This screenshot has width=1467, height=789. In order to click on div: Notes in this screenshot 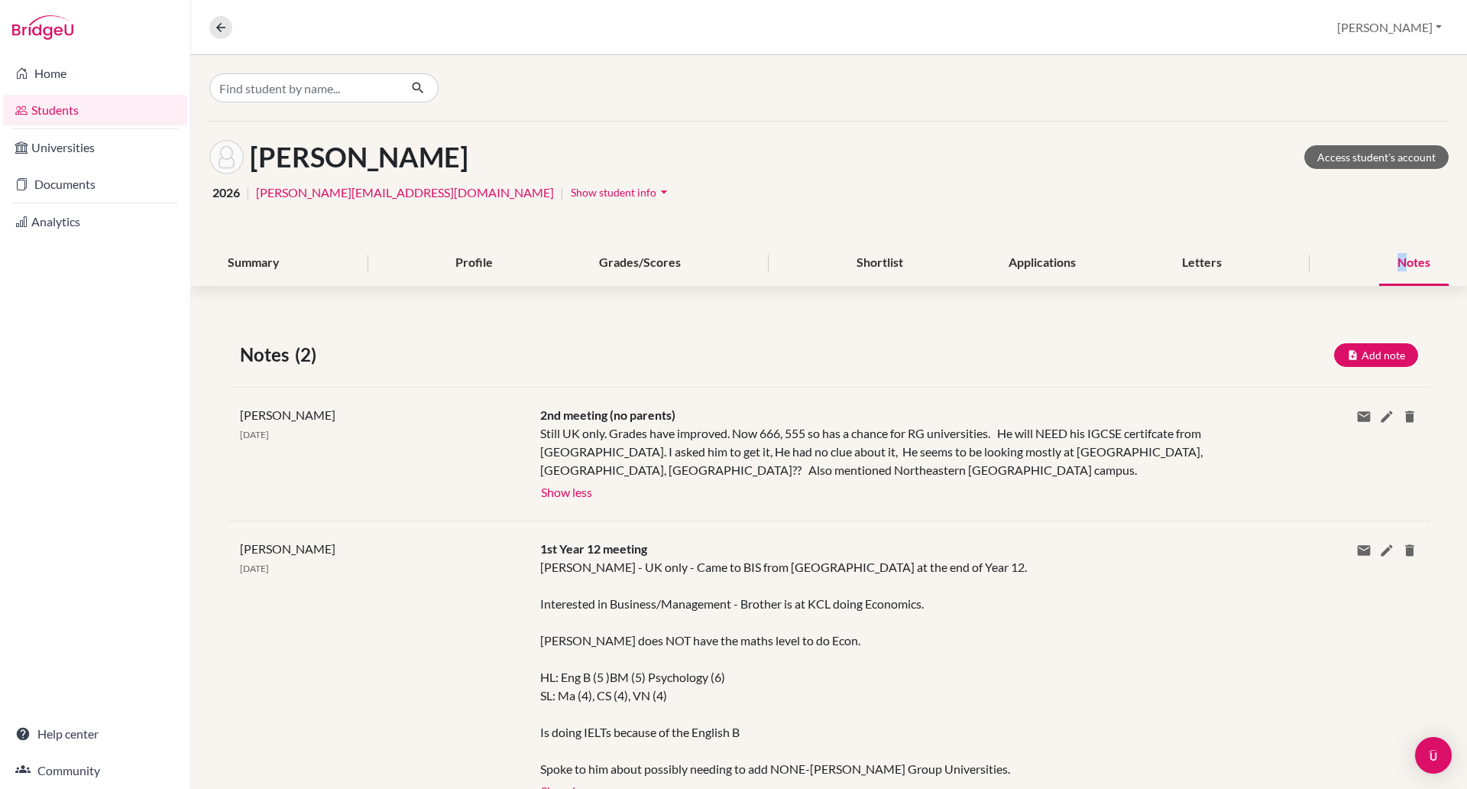, I will do `click(1414, 263)`.